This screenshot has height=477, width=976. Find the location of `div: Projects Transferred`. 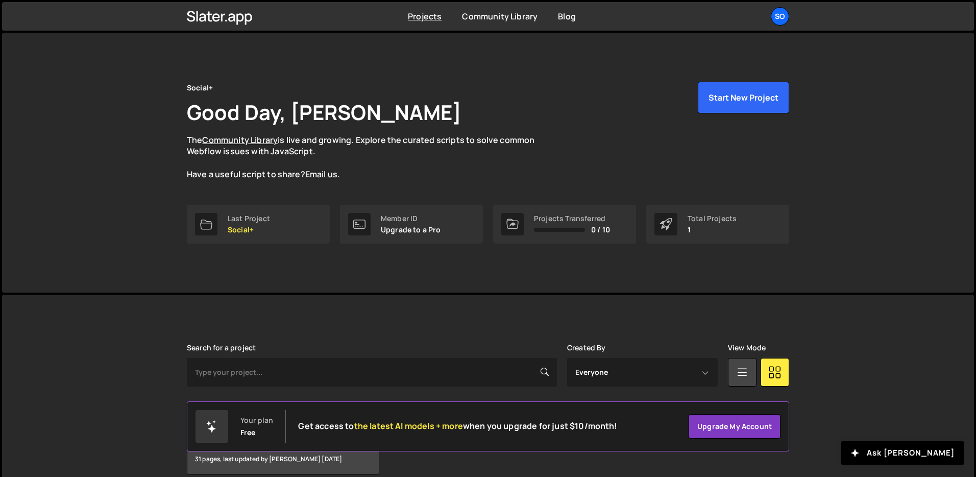

div: Projects Transferred is located at coordinates (572, 218).